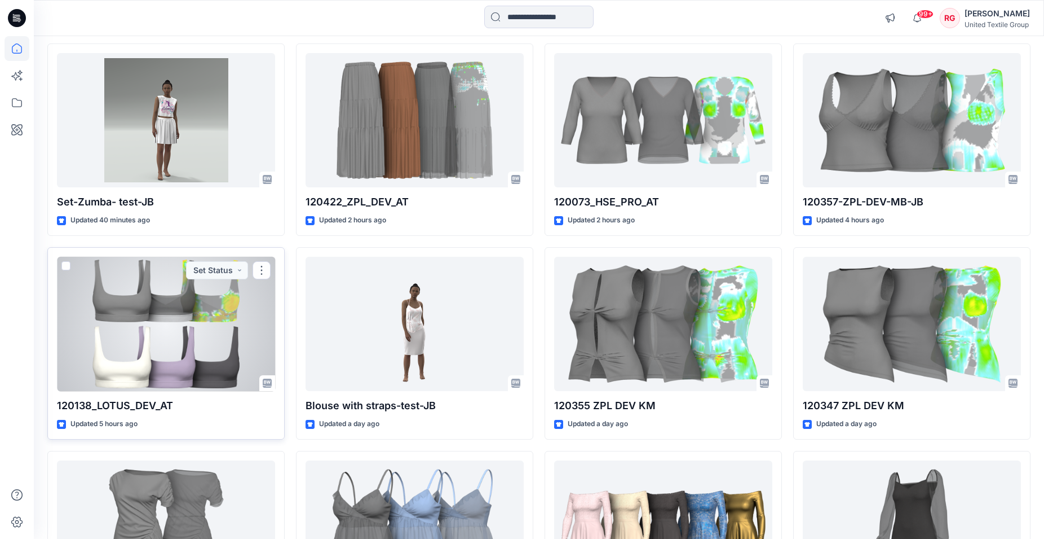 The width and height of the screenshot is (1044, 539). I want to click on a: 120347 ZPL DEV KM, so click(912, 324).